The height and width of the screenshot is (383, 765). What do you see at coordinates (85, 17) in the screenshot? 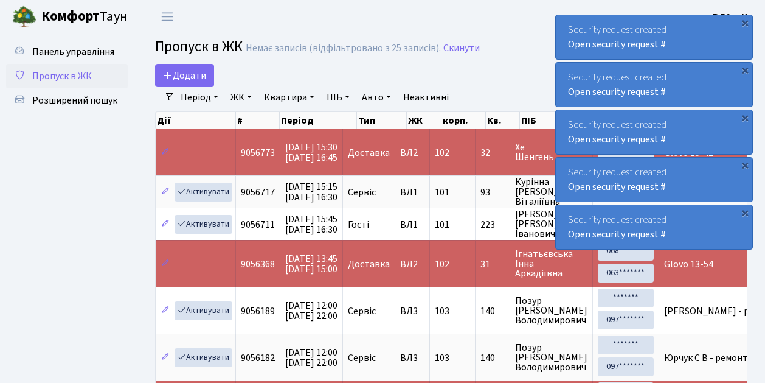
I see `span: Таун` at bounding box center [85, 17].